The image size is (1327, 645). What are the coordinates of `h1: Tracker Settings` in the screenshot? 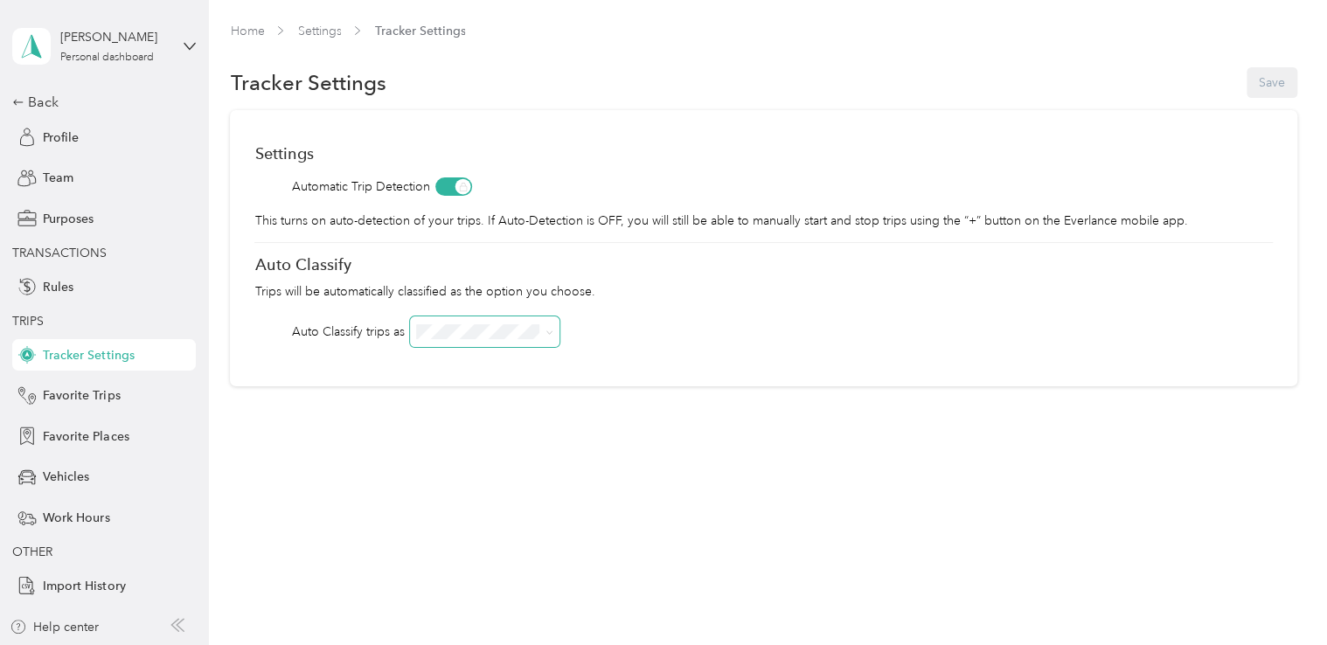 It's located at (308, 82).